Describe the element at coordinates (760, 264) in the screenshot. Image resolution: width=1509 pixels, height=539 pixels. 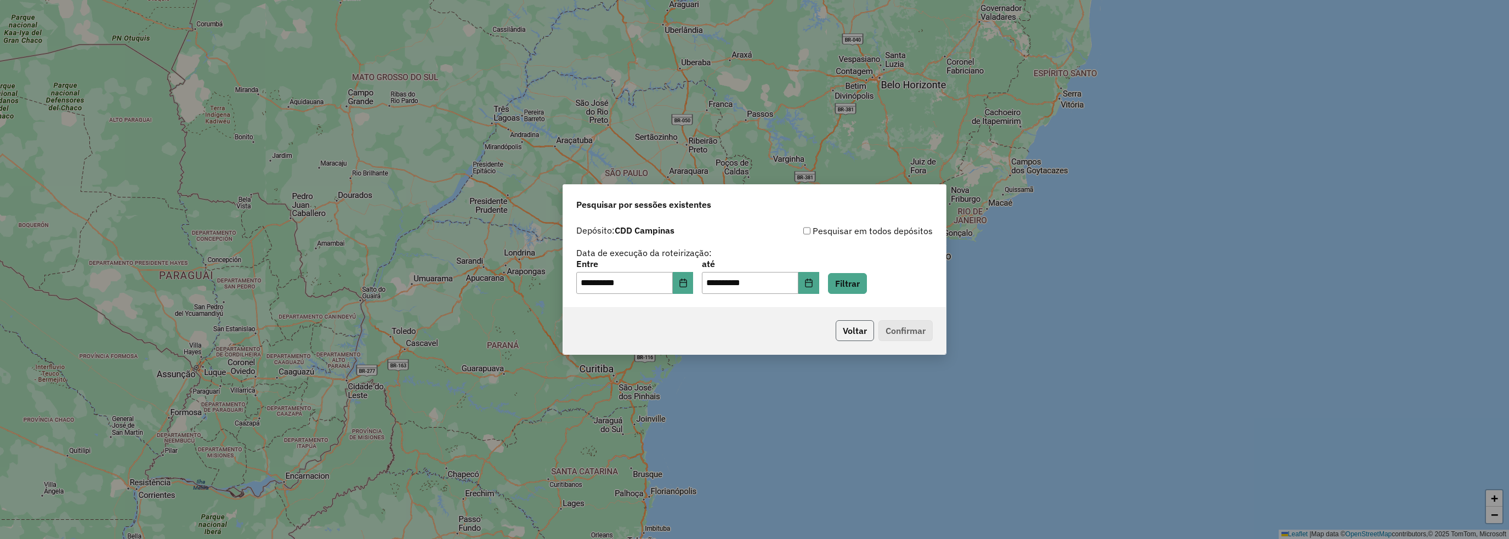
I see `label: até` at that location.